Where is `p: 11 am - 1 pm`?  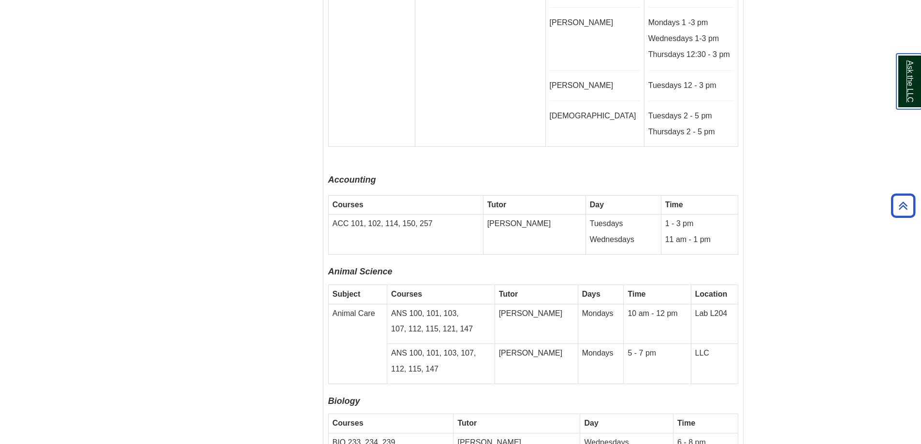
p: 11 am - 1 pm is located at coordinates (699, 240).